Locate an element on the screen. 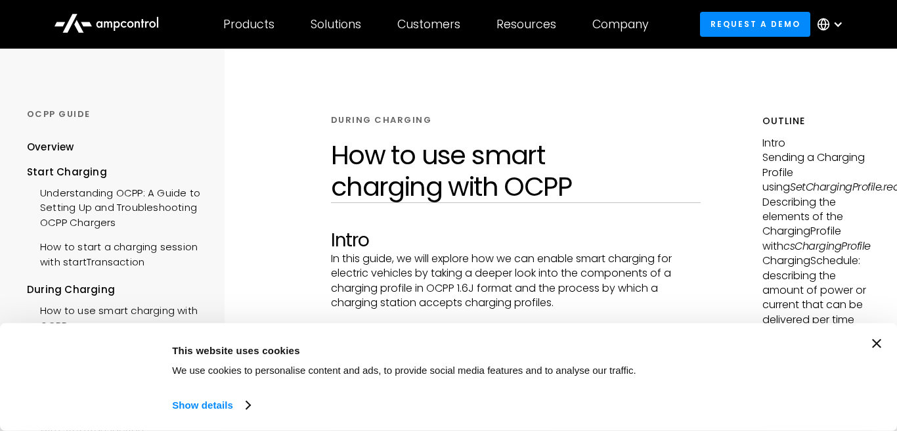  p: Intro is located at coordinates (816, 143).